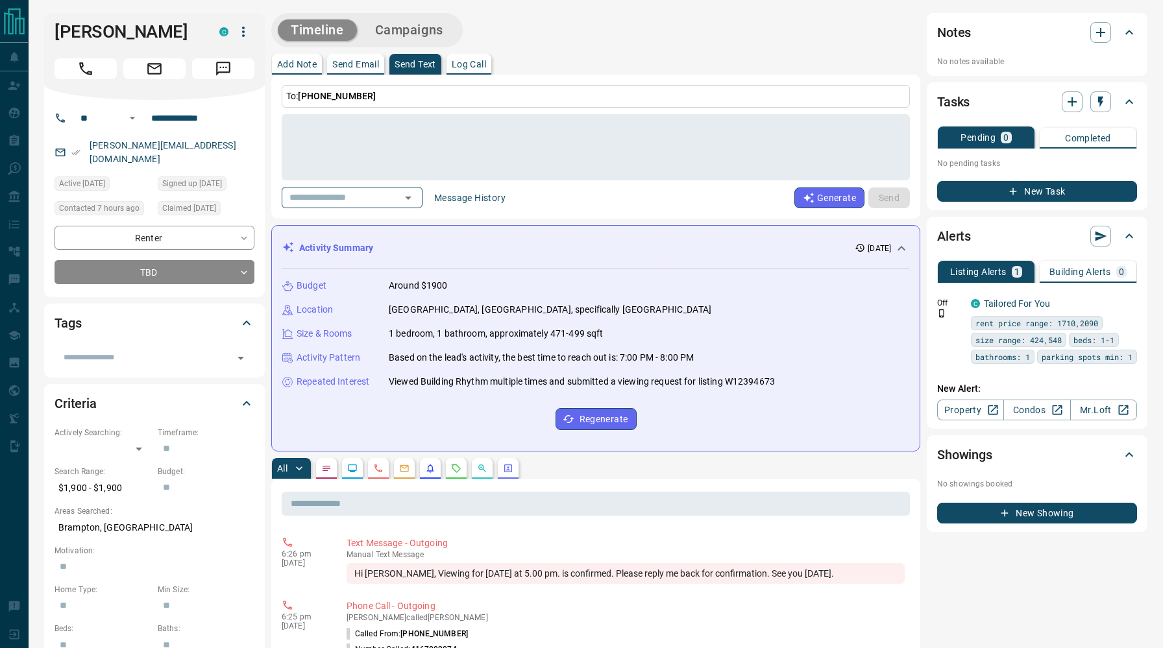 The width and height of the screenshot is (1163, 648). I want to click on span: manual, so click(360, 555).